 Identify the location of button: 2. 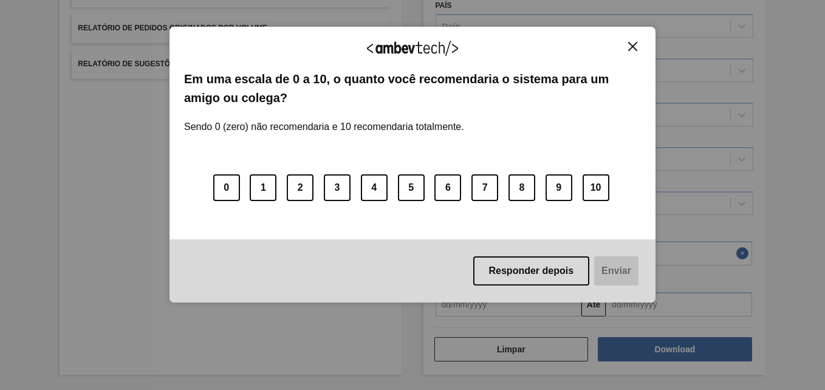
(300, 188).